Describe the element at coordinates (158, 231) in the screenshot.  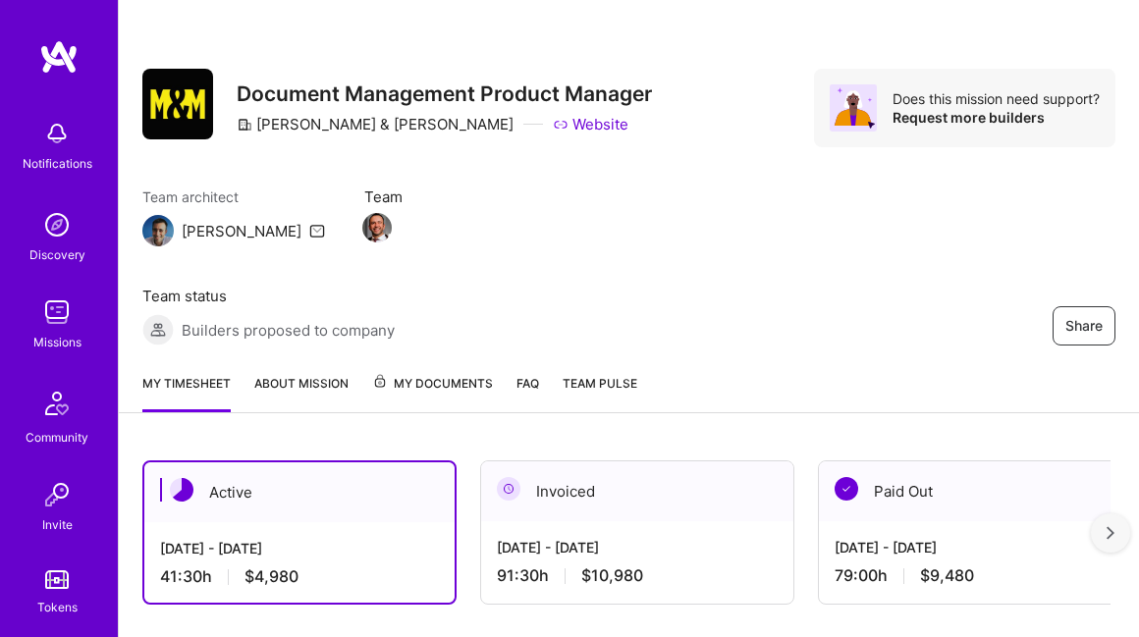
I see `img: Team Architect` at that location.